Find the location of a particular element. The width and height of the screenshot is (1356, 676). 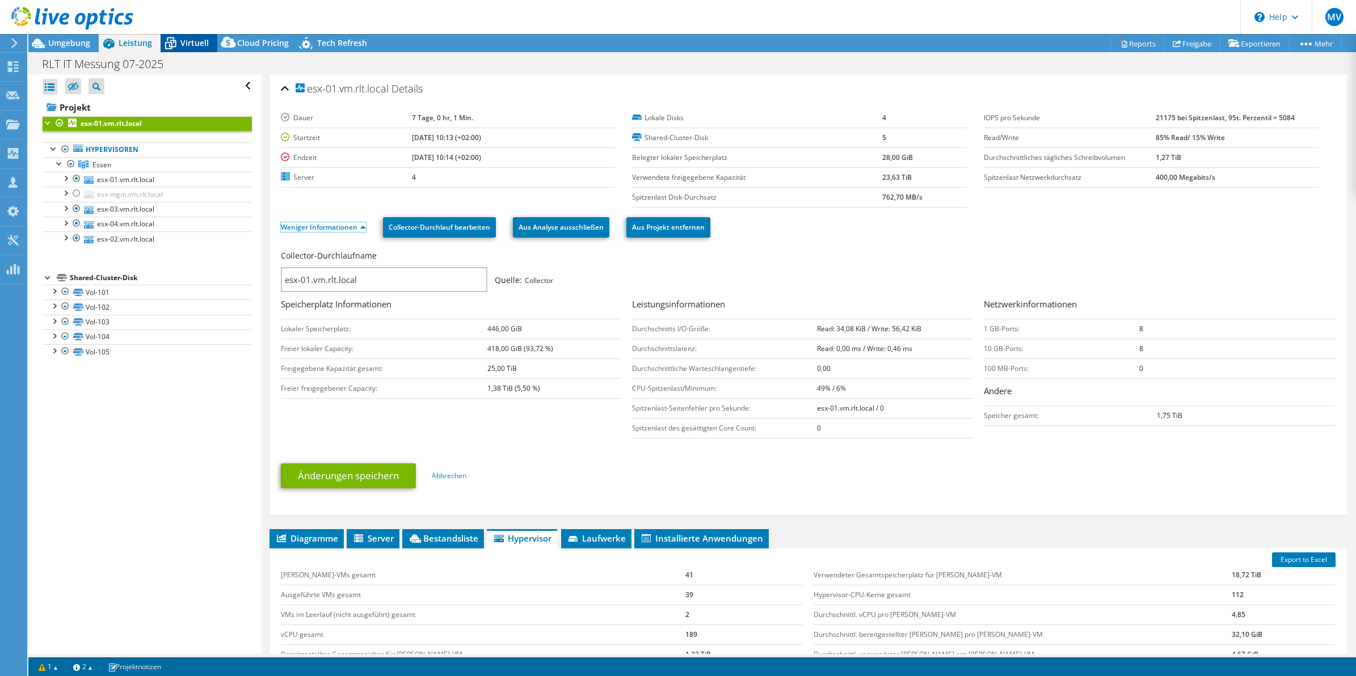

td: 4,85 is located at coordinates (1283, 614).